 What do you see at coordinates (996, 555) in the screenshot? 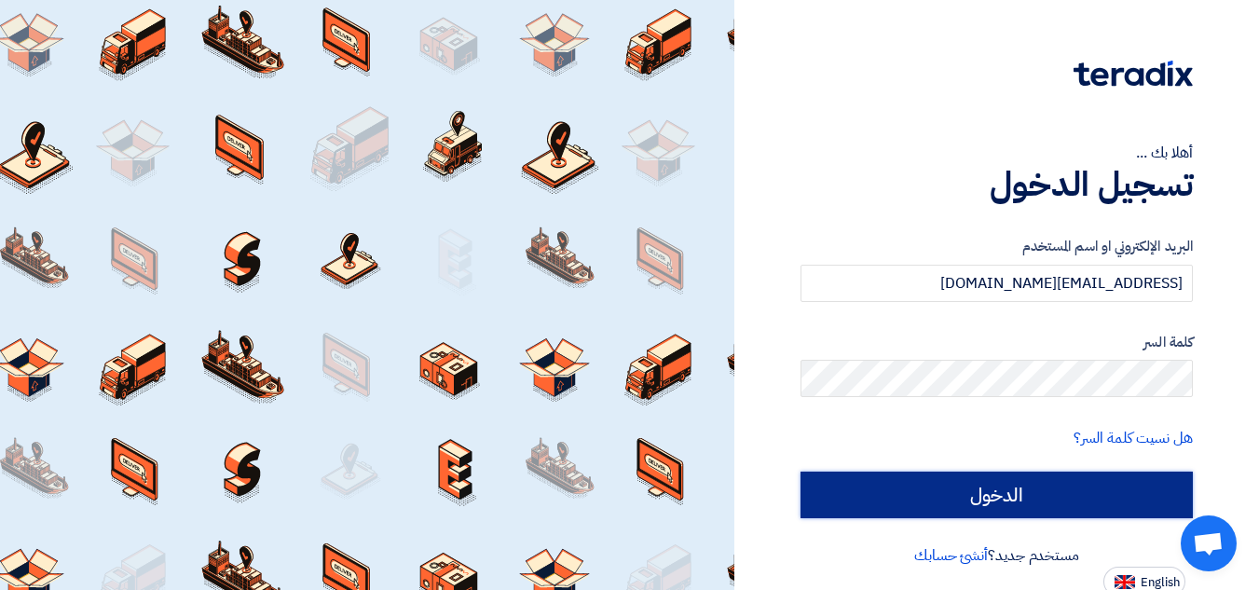
I see `div: مستخدم جديد؟` at bounding box center [996, 555].